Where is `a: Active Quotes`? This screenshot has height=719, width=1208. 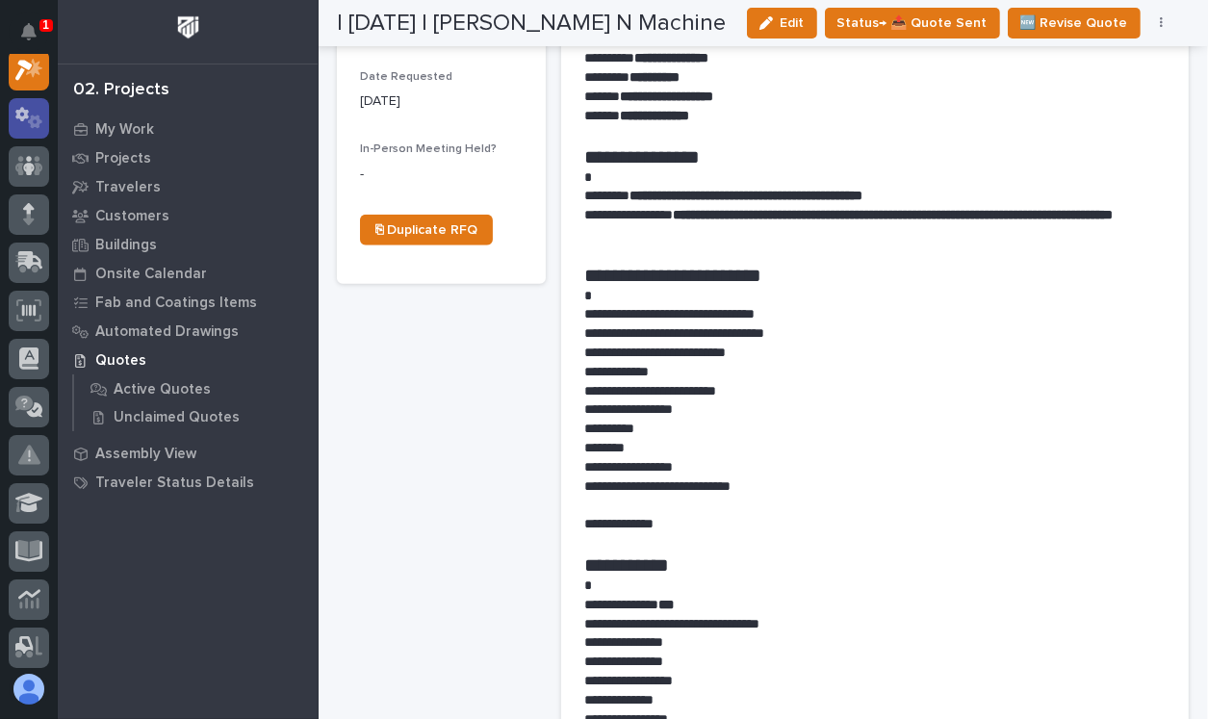 a: Active Quotes is located at coordinates (195, 389).